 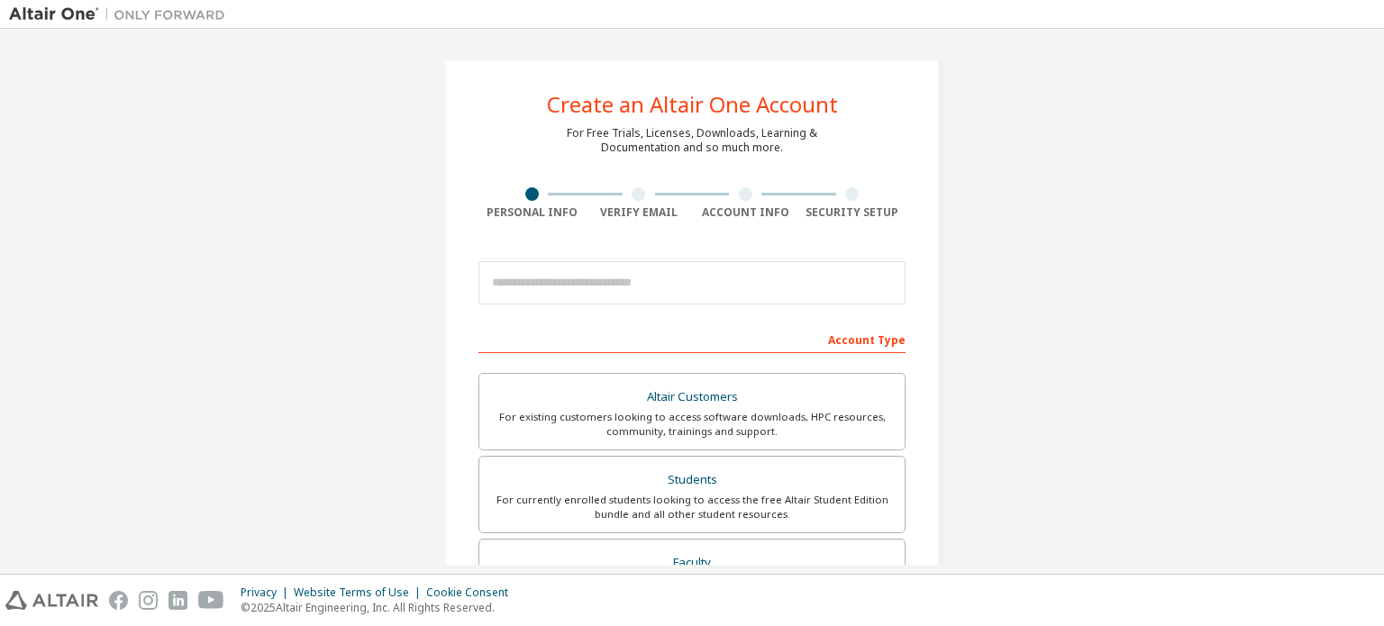 I want to click on div: Website Terms of Use, so click(x=360, y=593).